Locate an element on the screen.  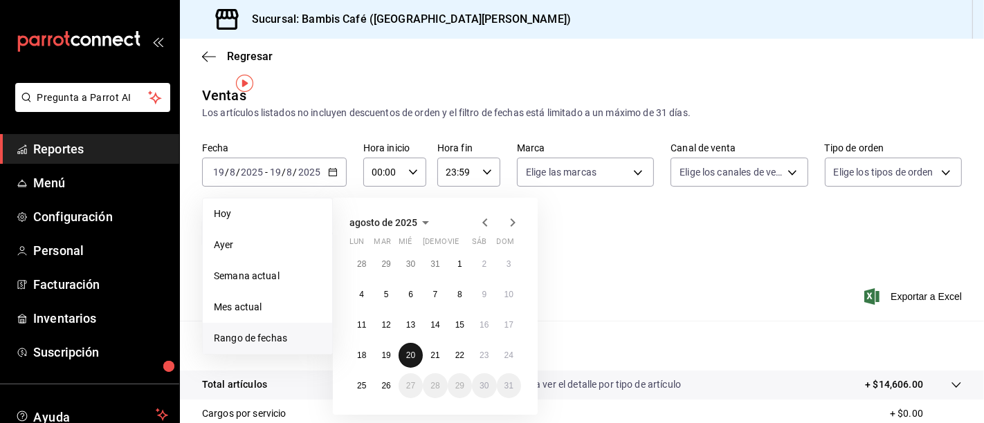
abbr: 25 de agosto de 2025 is located at coordinates (361, 386).